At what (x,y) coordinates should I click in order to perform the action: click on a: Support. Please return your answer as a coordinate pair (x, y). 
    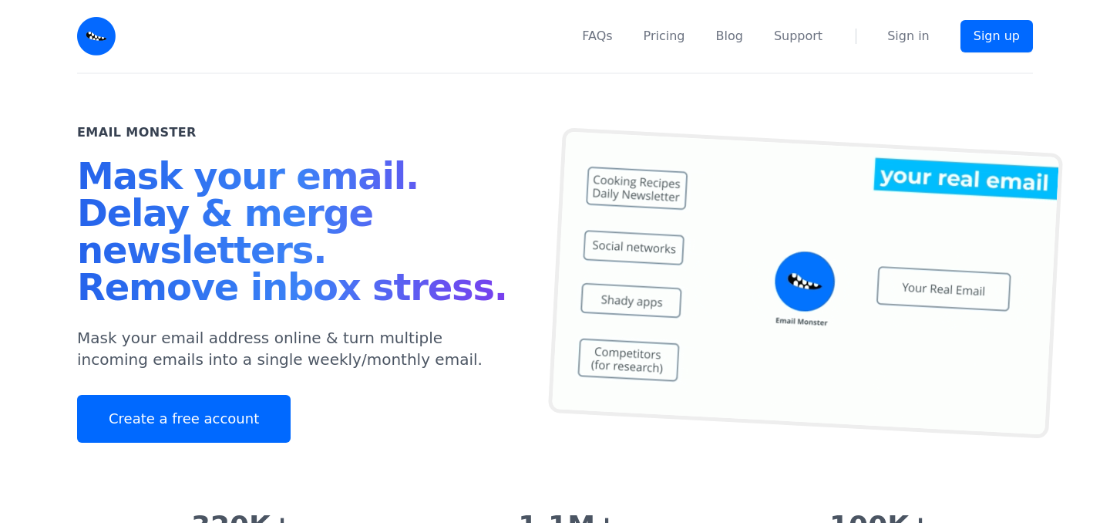
    Looking at the image, I should click on (798, 36).